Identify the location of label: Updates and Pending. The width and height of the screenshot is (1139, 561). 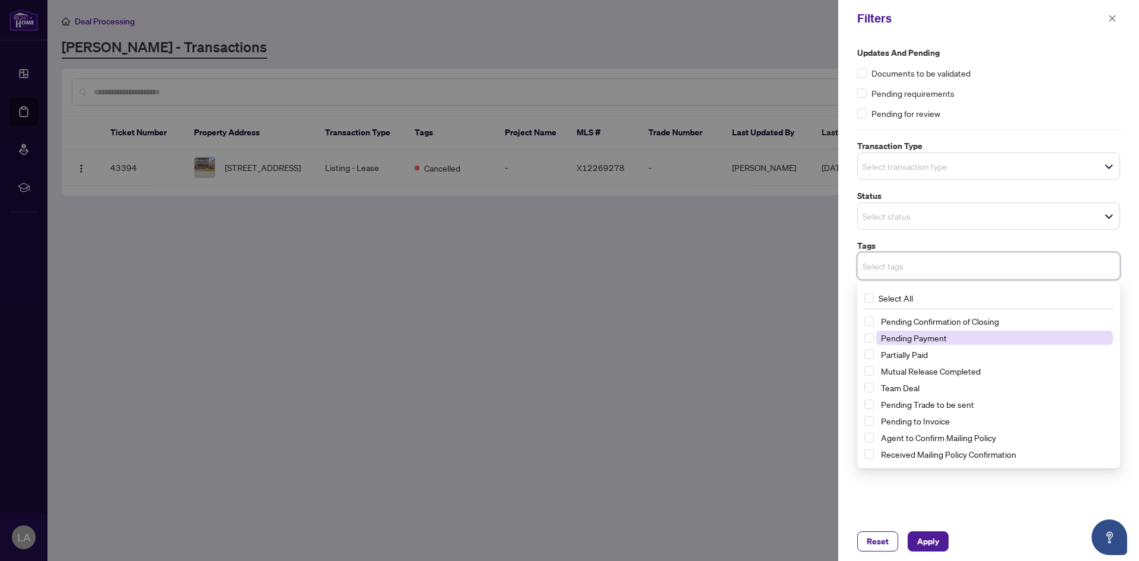
(988, 53).